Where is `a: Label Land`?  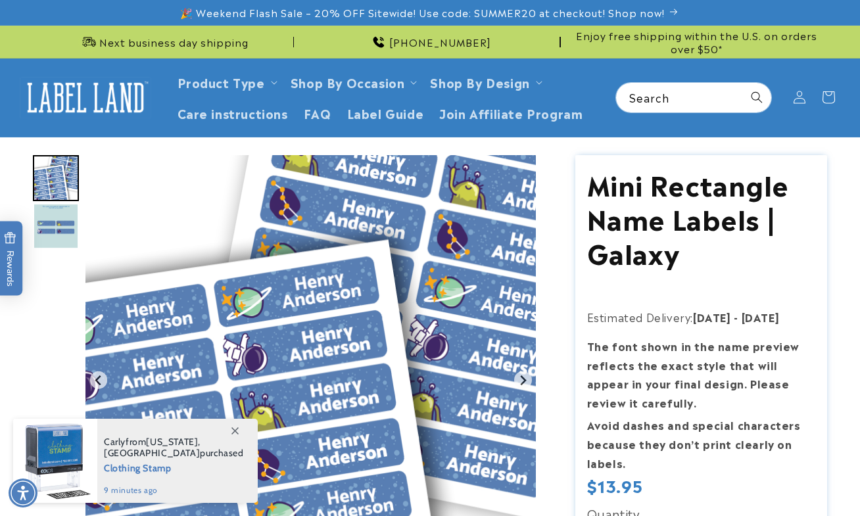 a: Label Land is located at coordinates (85, 97).